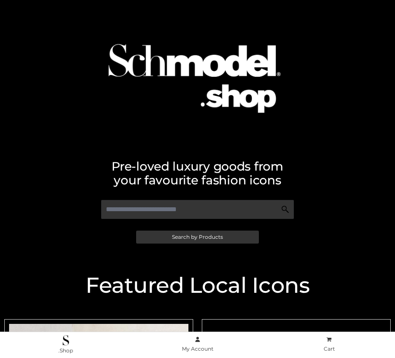  Describe the element at coordinates (198, 237) in the screenshot. I see `a: Search by Products` at that location.